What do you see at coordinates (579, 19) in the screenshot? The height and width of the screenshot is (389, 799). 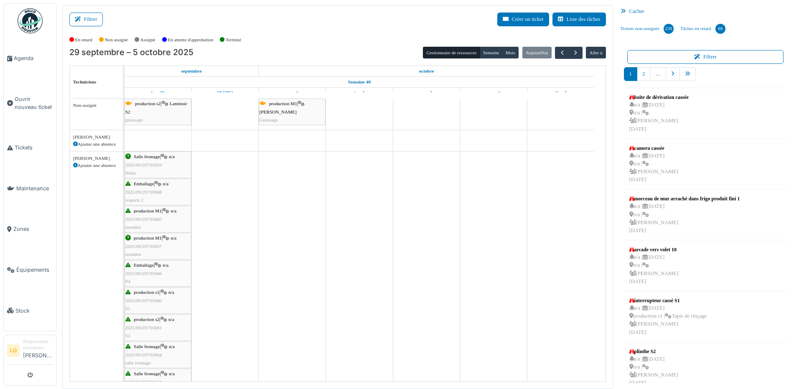 I see `button: Liste des tâches` at bounding box center [579, 19].